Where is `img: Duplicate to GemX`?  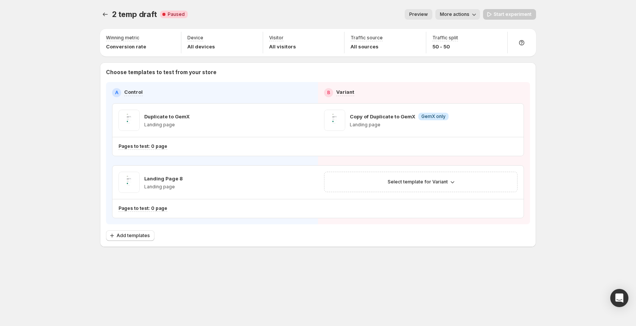
img: Duplicate to GemX is located at coordinates (129, 120).